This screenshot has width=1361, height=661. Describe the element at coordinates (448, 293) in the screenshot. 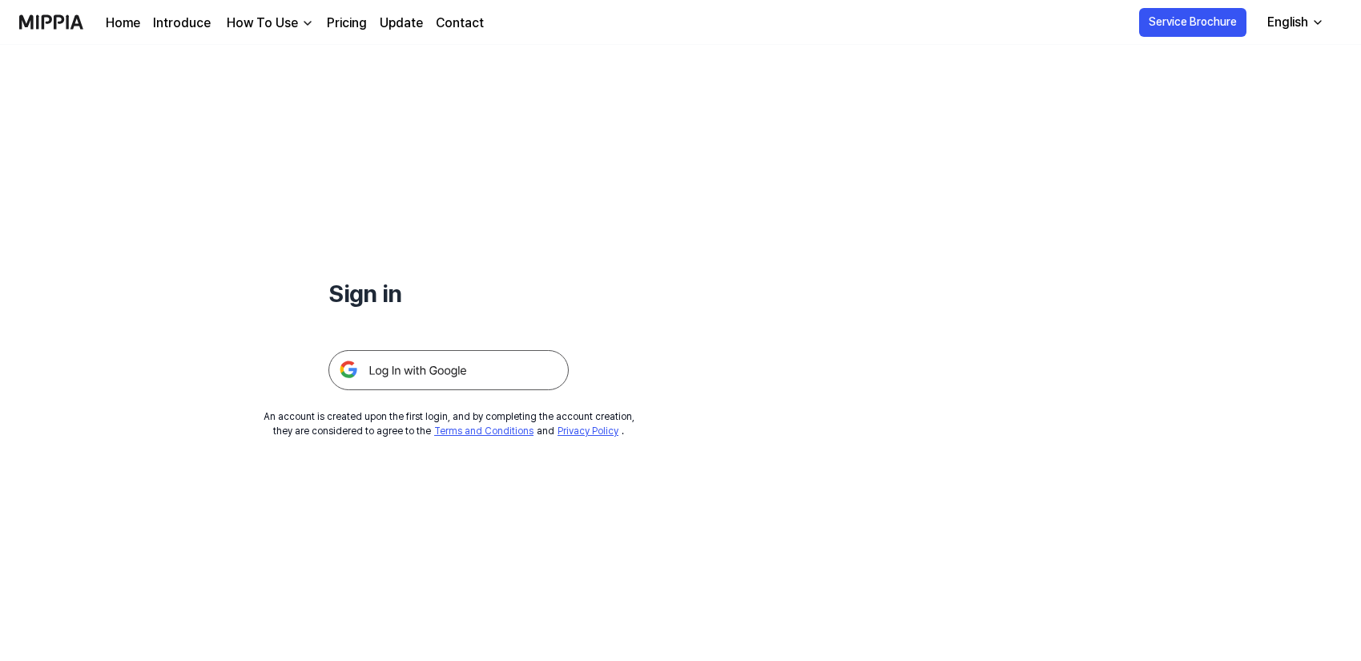

I see `h1: Sign in` at that location.